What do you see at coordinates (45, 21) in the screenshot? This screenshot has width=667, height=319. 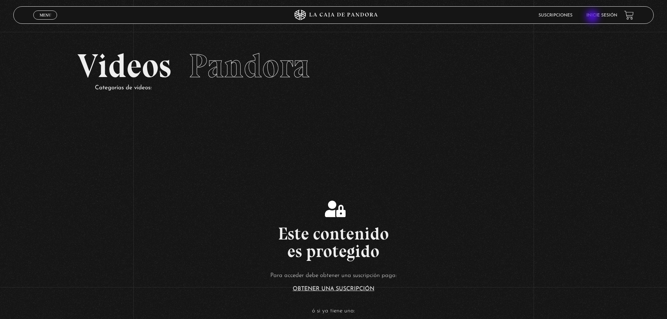 I see `span: Cerrar` at bounding box center [45, 21].